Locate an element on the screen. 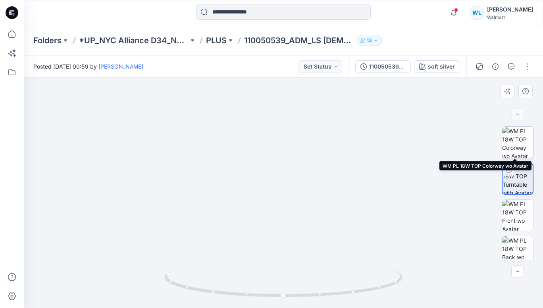  p: 13 is located at coordinates (369, 40).